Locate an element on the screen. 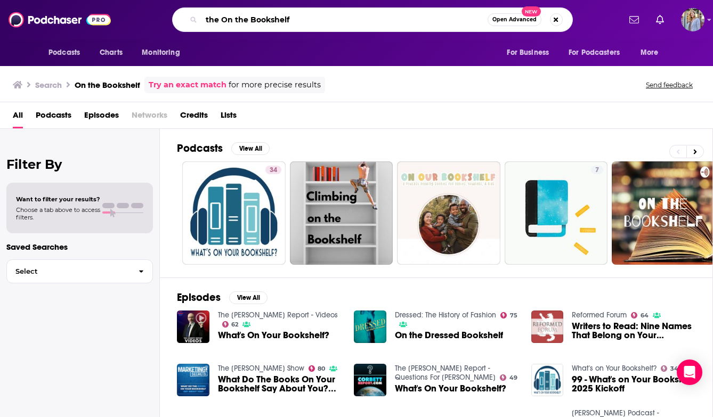 This screenshot has width=713, height=417. a: What's on Your Bookshelf? is located at coordinates (614, 368).